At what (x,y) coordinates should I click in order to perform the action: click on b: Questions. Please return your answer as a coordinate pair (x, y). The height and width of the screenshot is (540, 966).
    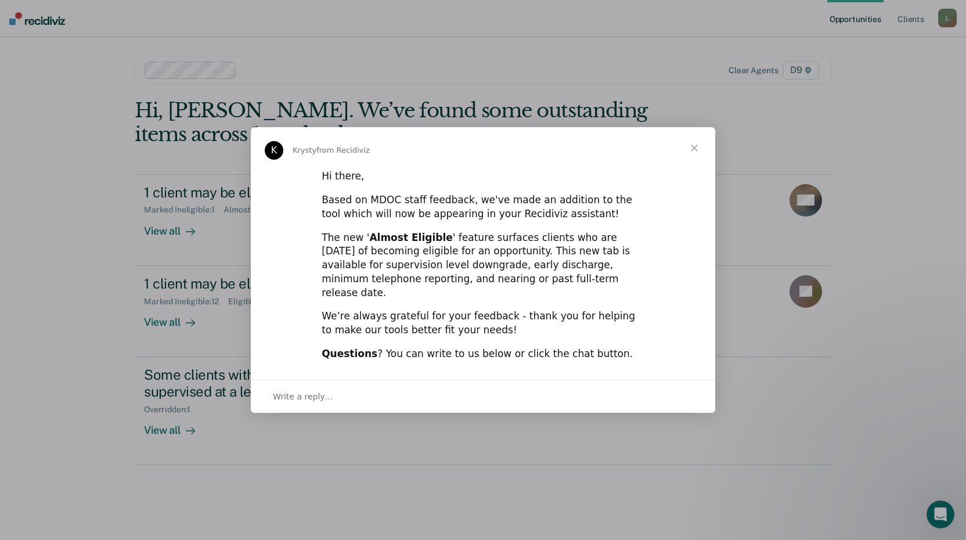
    Looking at the image, I should click on (349, 354).